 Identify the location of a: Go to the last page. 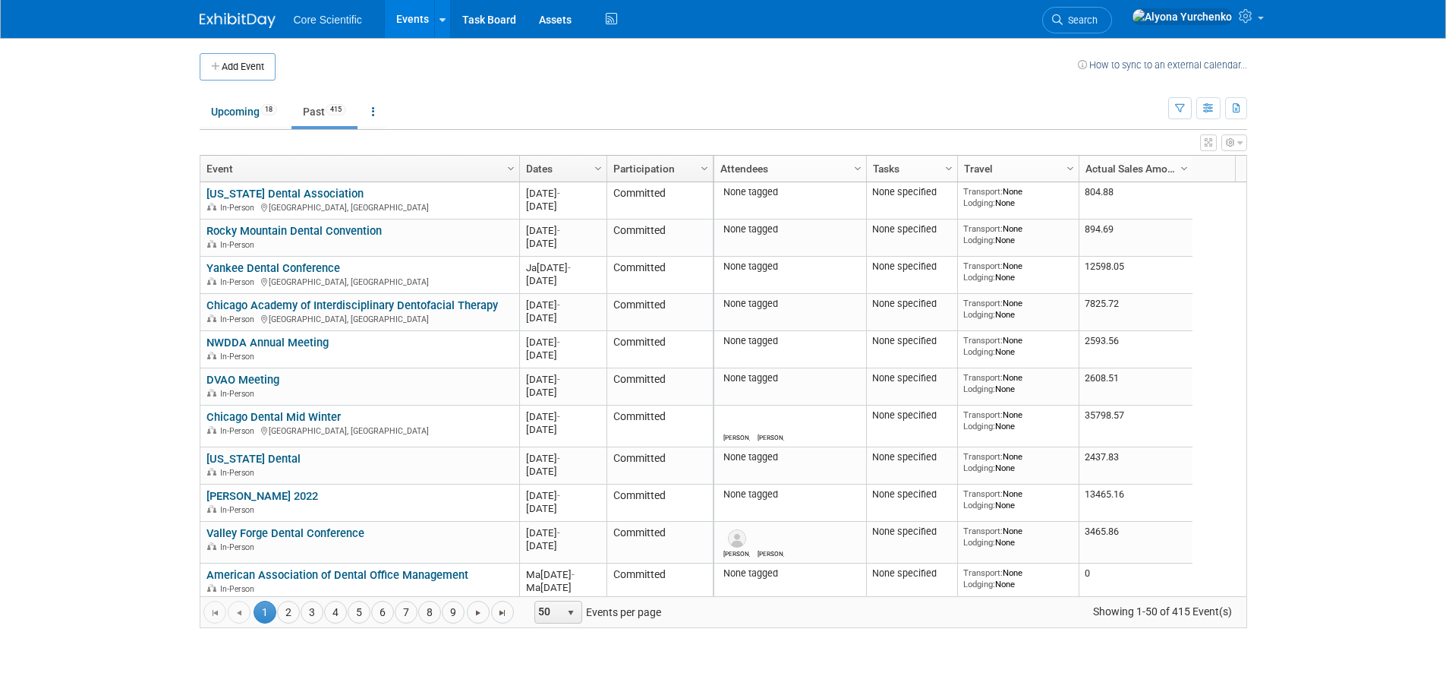
(503, 612).